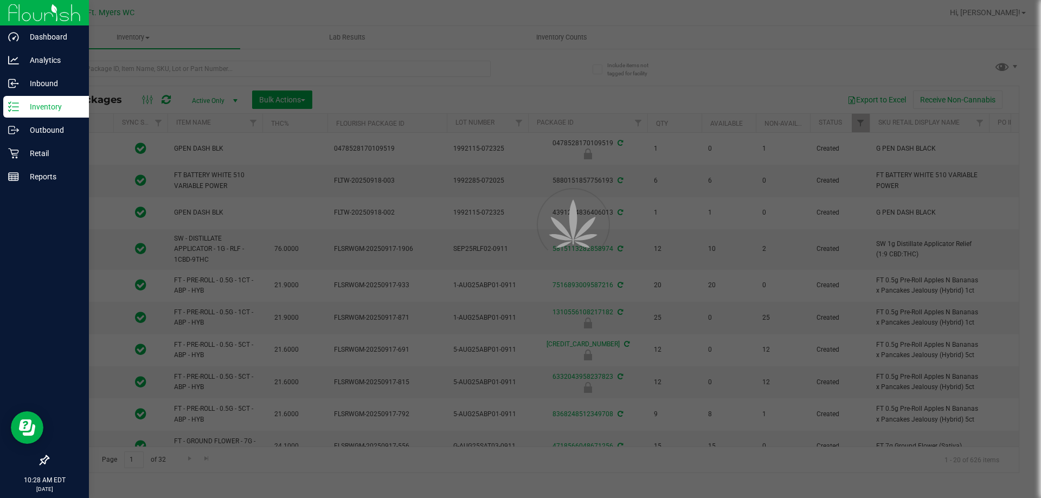 This screenshot has height=498, width=1041. I want to click on inline-svg: Inventory, so click(14, 107).